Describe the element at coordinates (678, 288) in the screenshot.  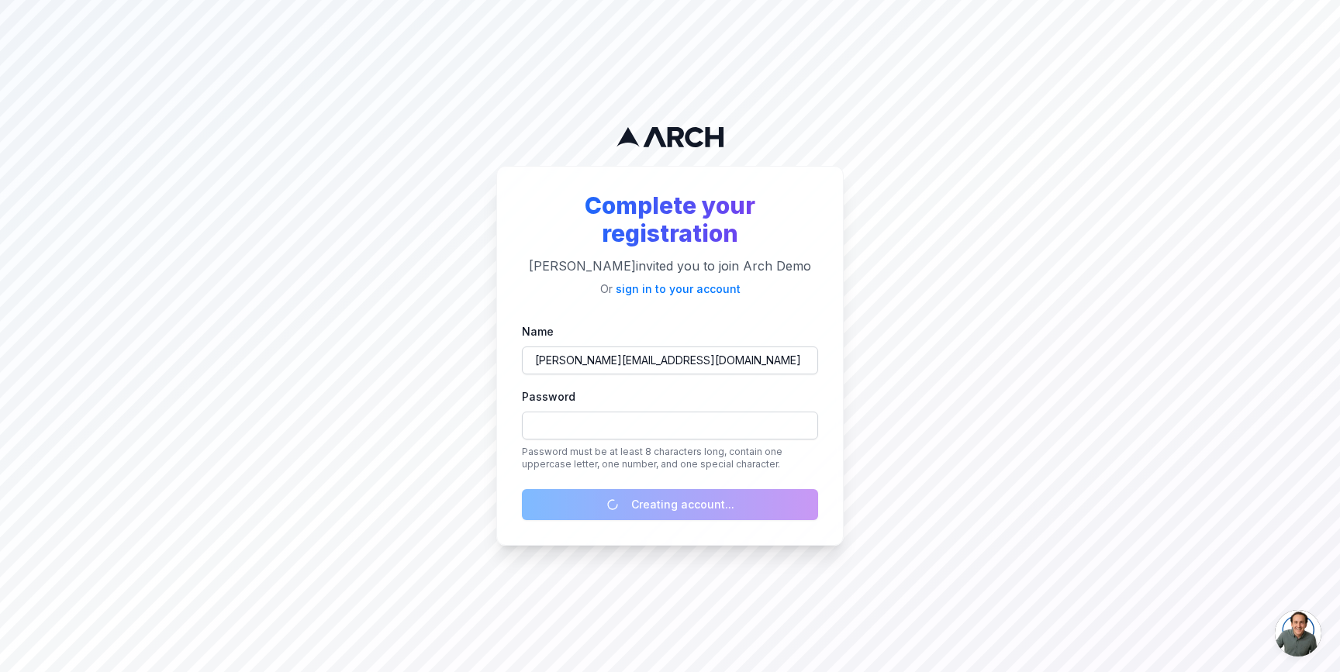
I see `a: sign in to your account` at that location.